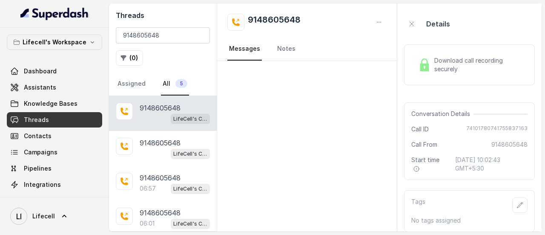  Describe the element at coordinates (175, 84) in the screenshot. I see `a: All5` at that location.